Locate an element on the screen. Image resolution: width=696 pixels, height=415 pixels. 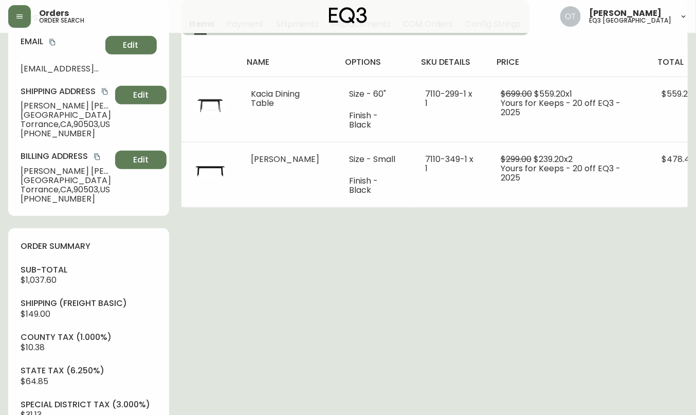
h4: special district tax (3.000%) is located at coordinates (88, 404).